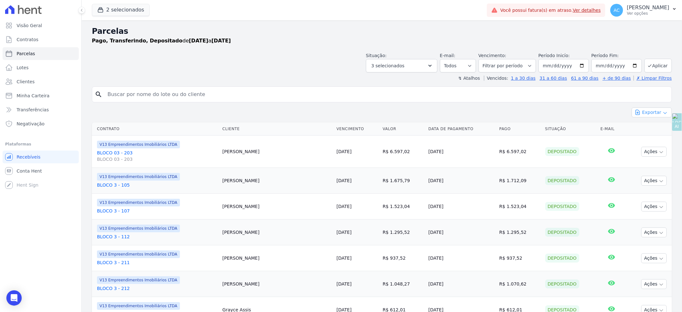 This screenshot has width=682, height=312. Describe the element at coordinates (585, 78) in the screenshot. I see `a: 61 a 90 dias` at that location.